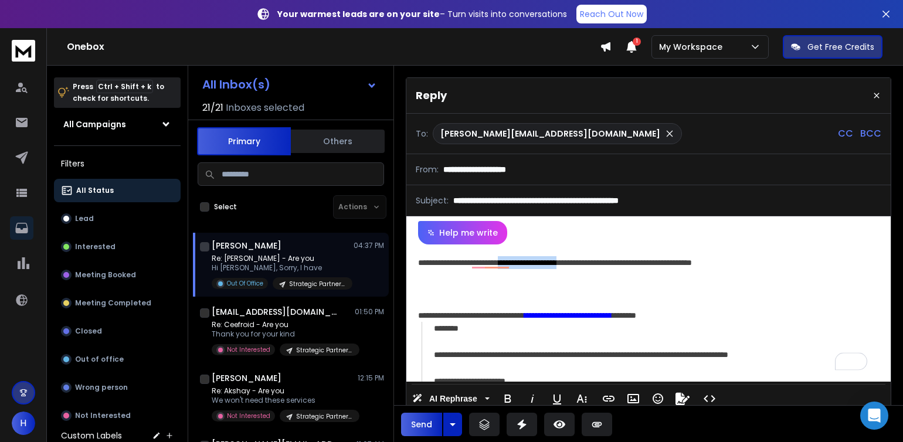 The width and height of the screenshot is (903, 442). Describe the element at coordinates (94, 124) in the screenshot. I see `h1: All Campaigns` at that location.